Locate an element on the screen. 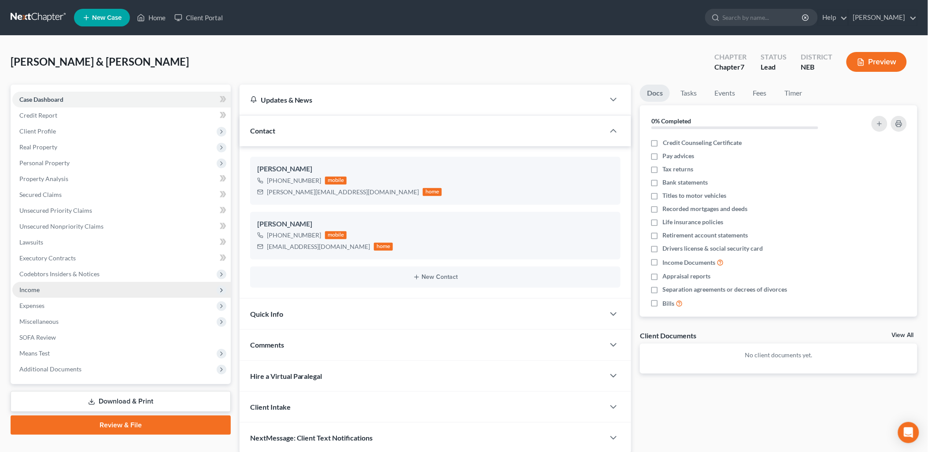 The height and width of the screenshot is (452, 928). span: Codebtors Insiders & Notices is located at coordinates (59, 274).